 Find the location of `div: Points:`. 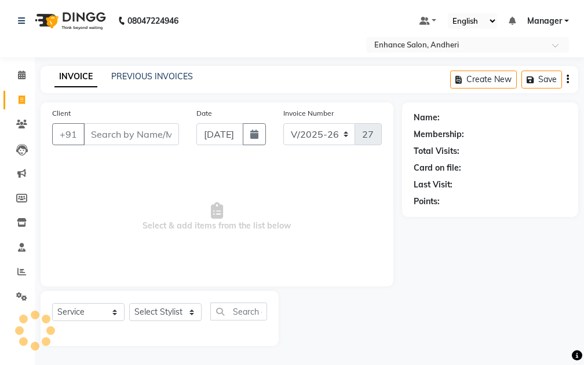

div: Points: is located at coordinates (426, 202).